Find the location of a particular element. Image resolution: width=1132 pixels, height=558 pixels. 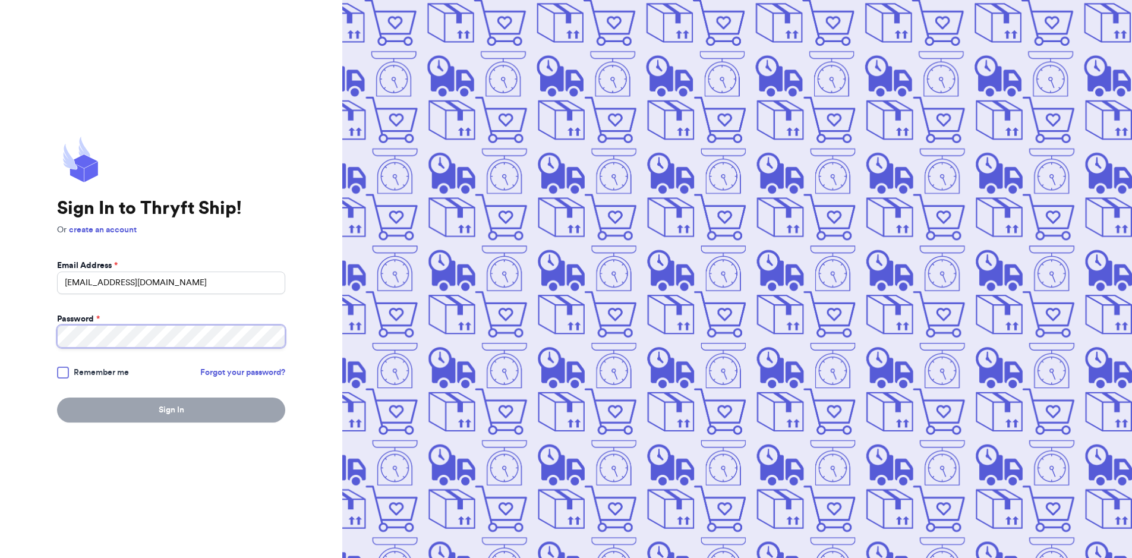

label: Email Address is located at coordinates (87, 266).